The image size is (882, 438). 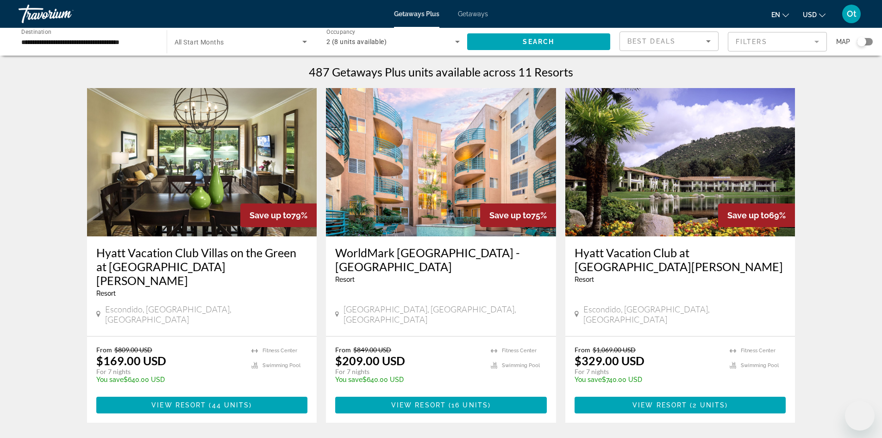 What do you see at coordinates (278, 215) in the screenshot?
I see `div: 79%` at bounding box center [278, 215].